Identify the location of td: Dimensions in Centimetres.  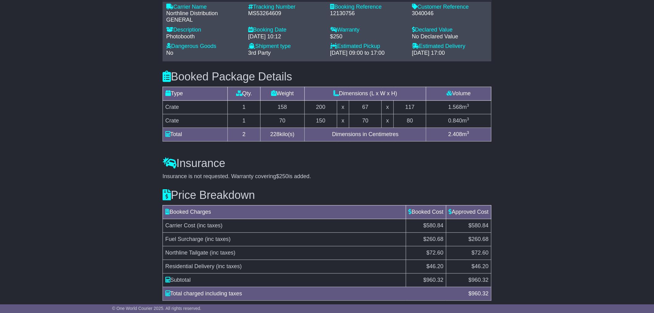
(365, 135).